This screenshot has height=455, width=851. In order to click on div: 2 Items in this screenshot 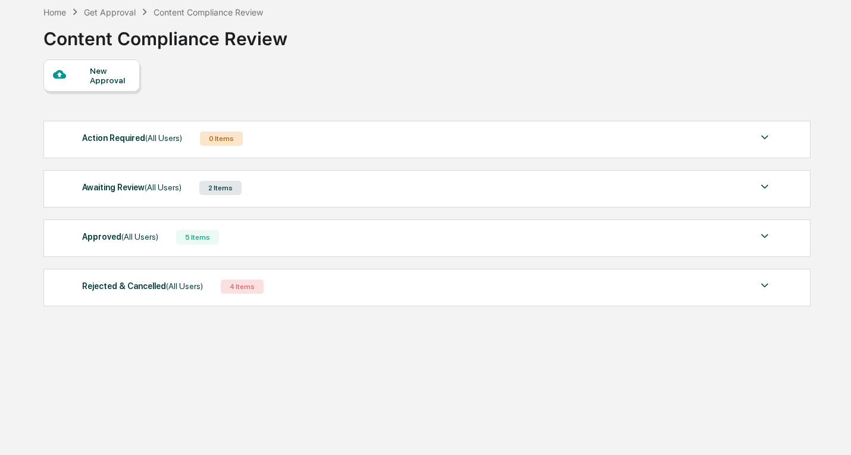, I will do `click(220, 188)`.